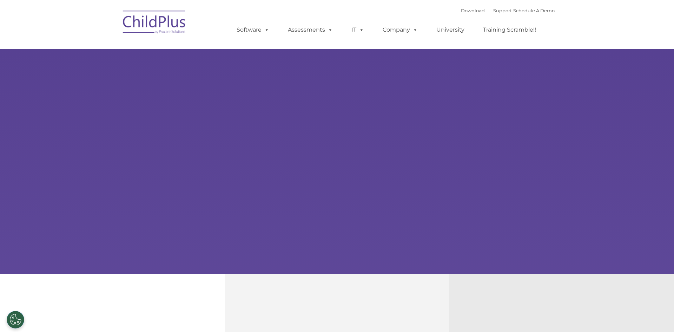  What do you see at coordinates (15, 319) in the screenshot?
I see `button: Cookies Settings` at bounding box center [15, 319].